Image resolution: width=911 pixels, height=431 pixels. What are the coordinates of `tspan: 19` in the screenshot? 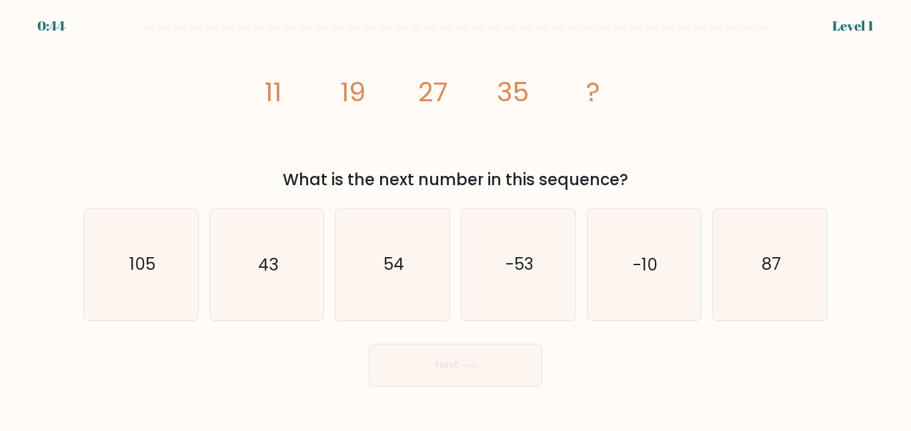 It's located at (353, 92).